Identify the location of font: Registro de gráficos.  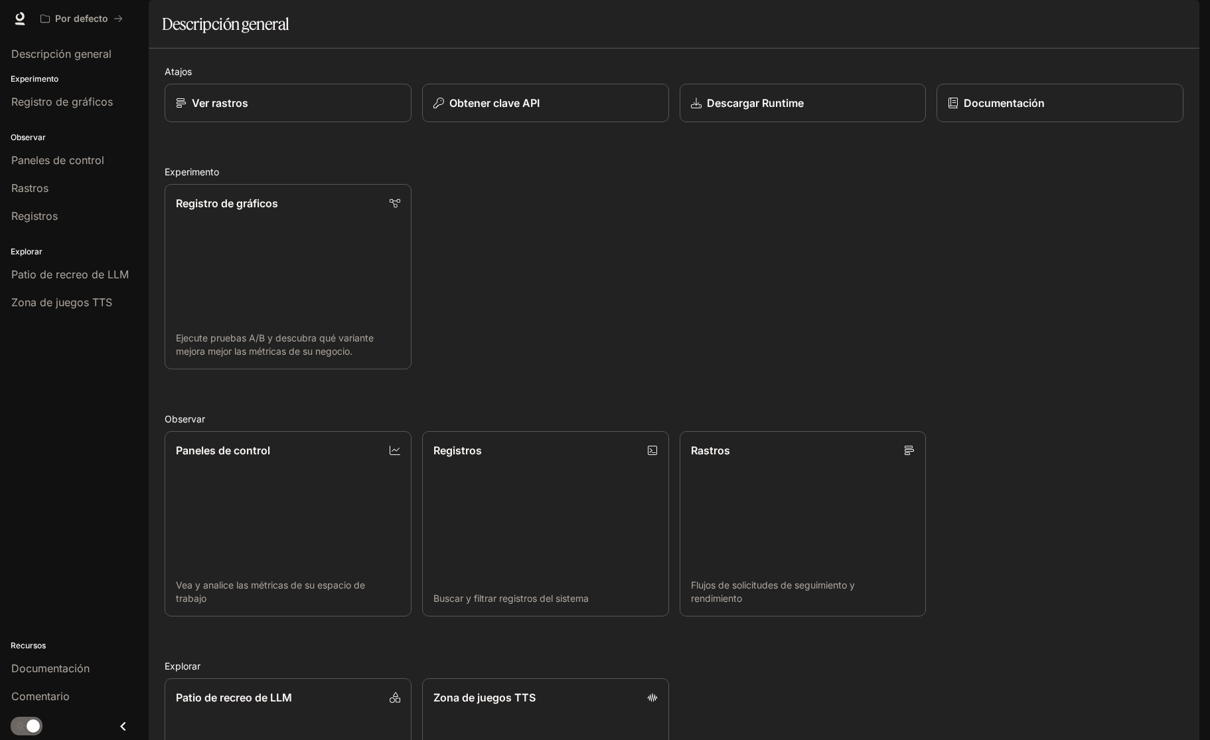
(227, 203).